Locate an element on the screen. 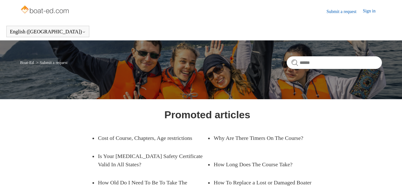 This screenshot has width=402, height=186. a: How Long Does The Course Take? is located at coordinates (264, 164).